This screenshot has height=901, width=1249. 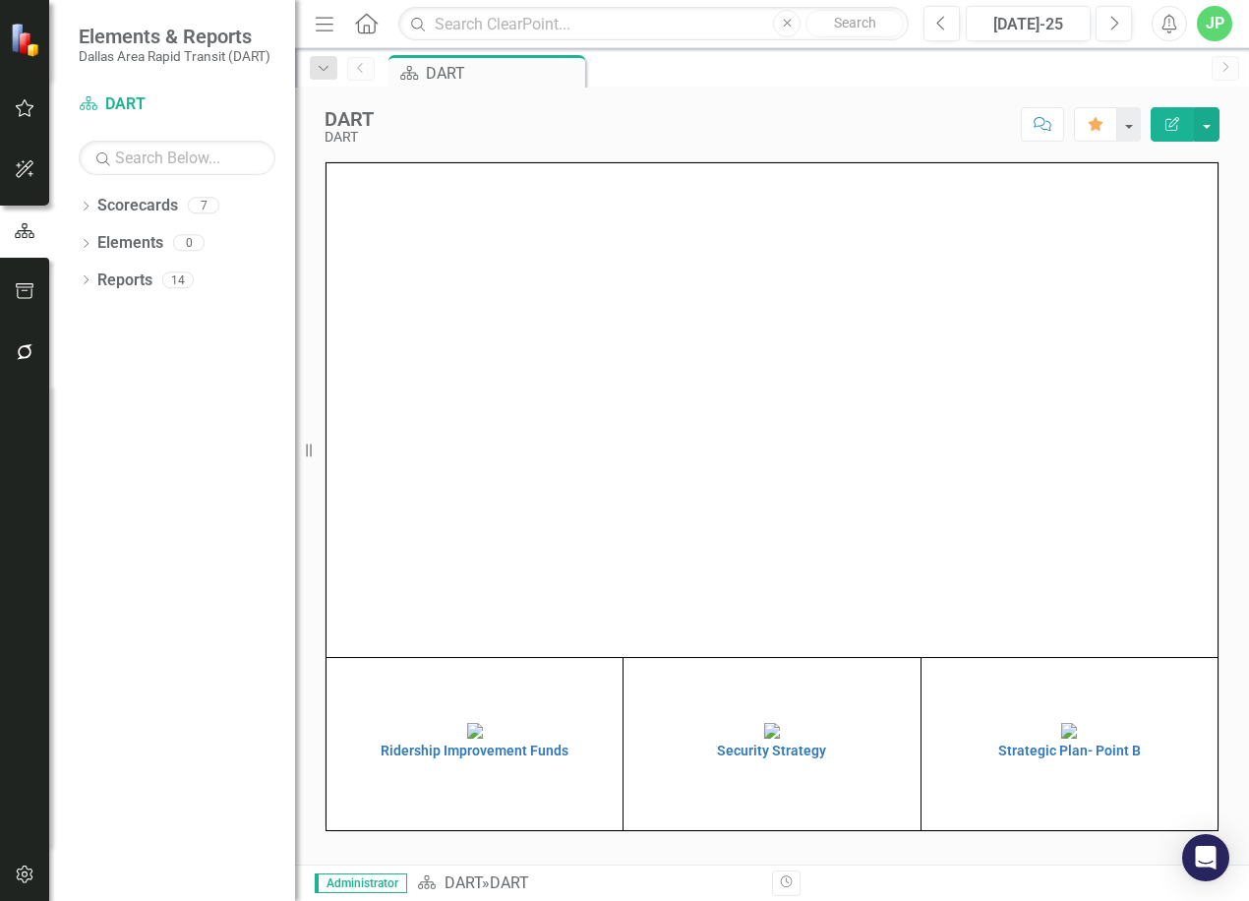 I want to click on input: Search Below..., so click(x=177, y=157).